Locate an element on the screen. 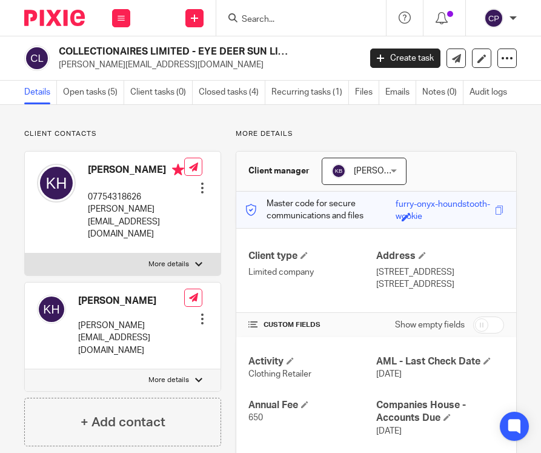 This screenshot has width=541, height=453. h4: Annual Fee is located at coordinates (312, 405).